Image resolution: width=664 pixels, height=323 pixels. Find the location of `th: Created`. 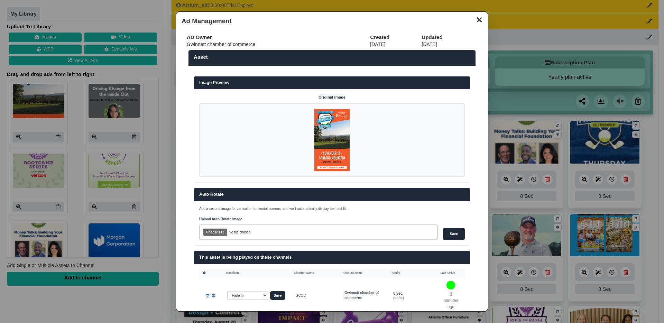

th: Created is located at coordinates (395, 37).